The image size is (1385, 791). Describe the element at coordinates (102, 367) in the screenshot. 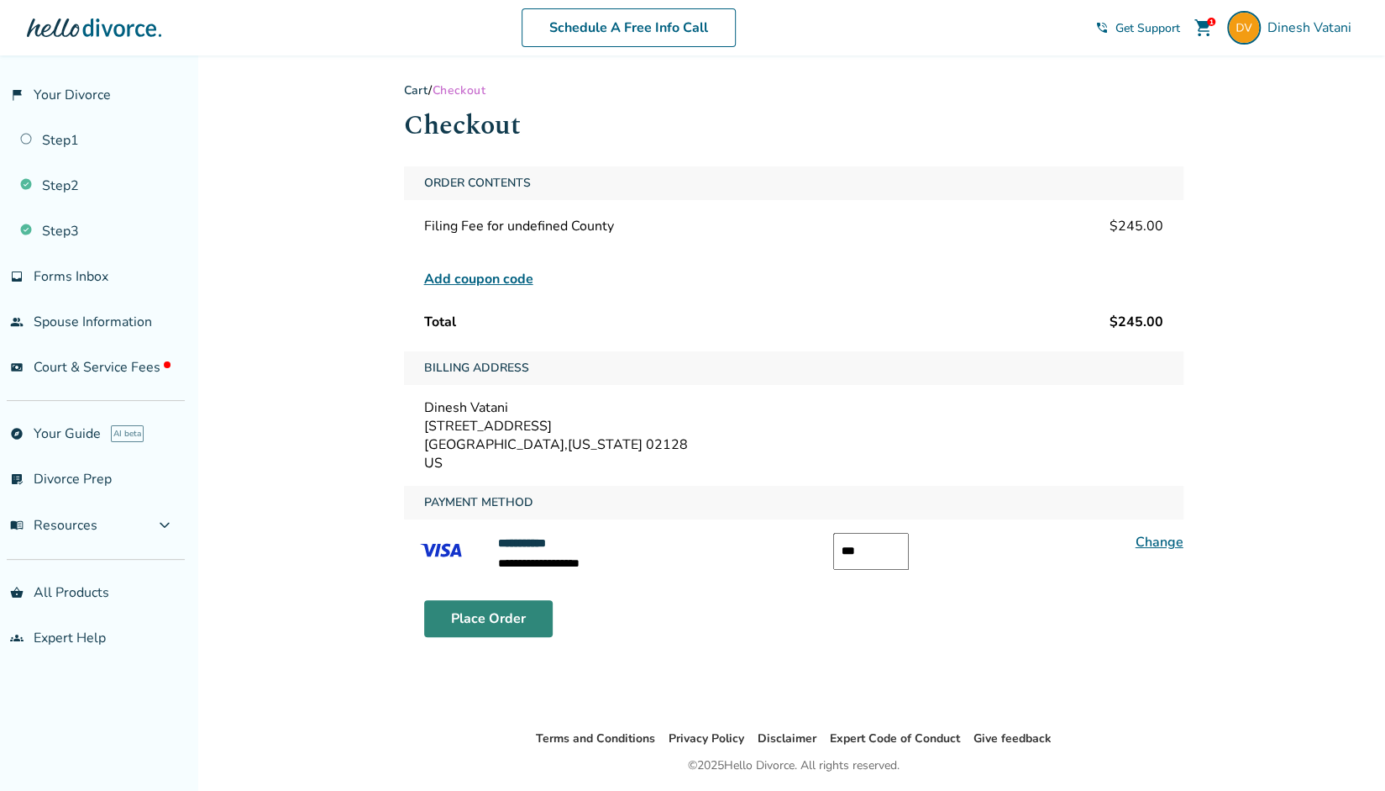

I see `span: Court & Service Fees` at that location.